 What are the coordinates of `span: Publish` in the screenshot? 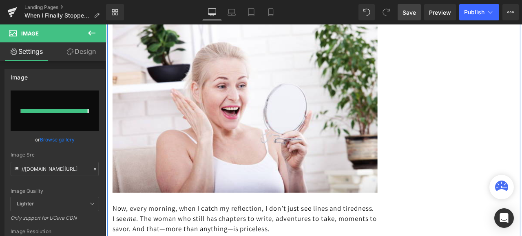 It's located at (475, 12).